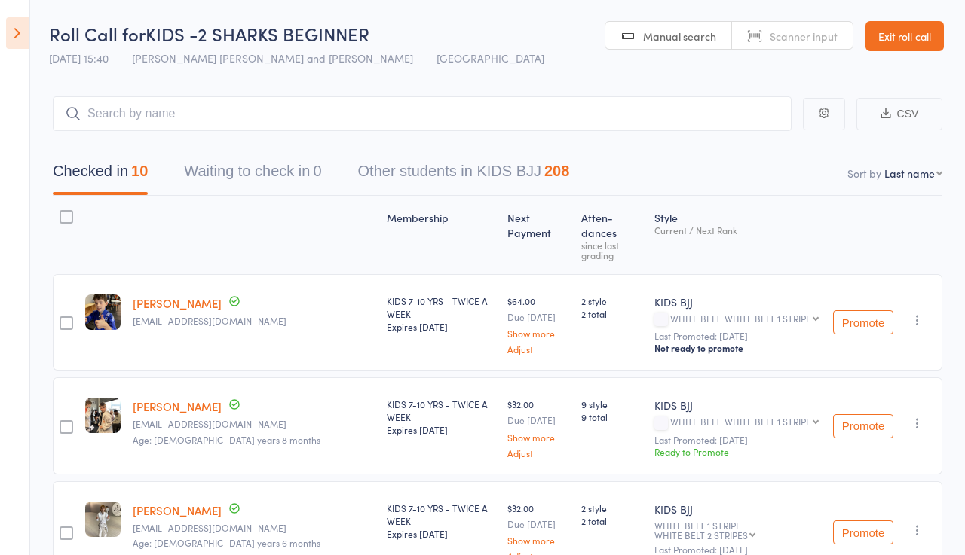 This screenshot has height=555, width=965. Describe the element at coordinates (899, 114) in the screenshot. I see `button: CSV` at that location.